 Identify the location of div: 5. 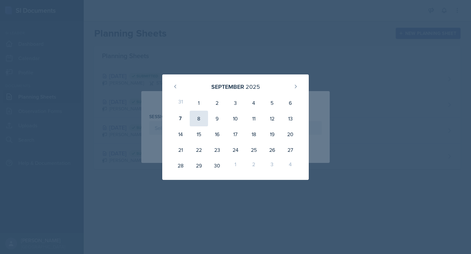
(272, 103).